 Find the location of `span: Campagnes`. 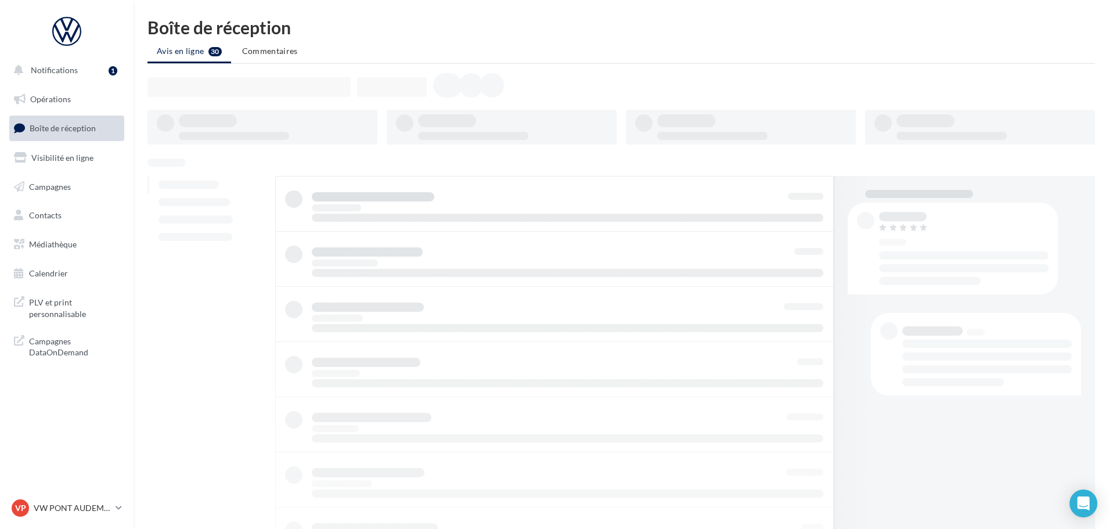

span: Campagnes is located at coordinates (50, 186).